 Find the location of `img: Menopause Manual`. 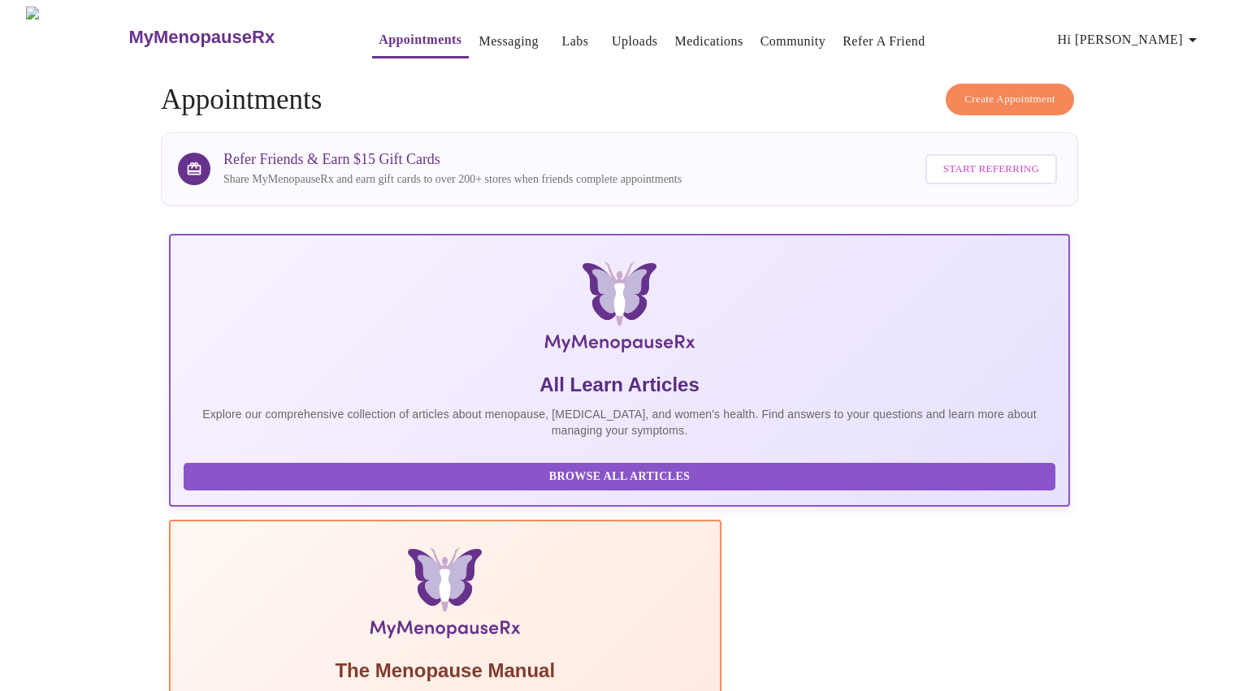

img: Menopause Manual is located at coordinates (444, 596).